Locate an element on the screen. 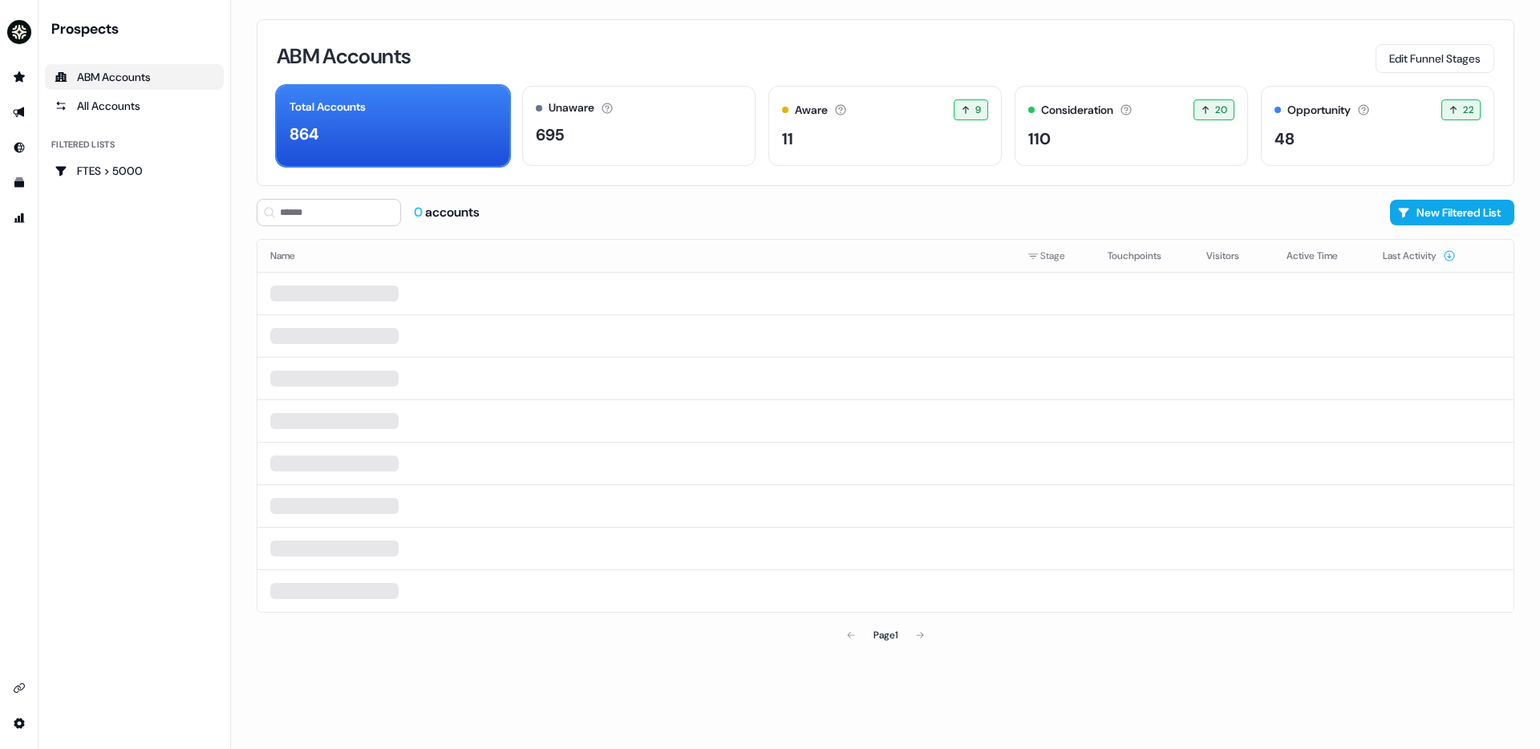 The width and height of the screenshot is (1540, 749). span: 22 is located at coordinates (1467, 110).